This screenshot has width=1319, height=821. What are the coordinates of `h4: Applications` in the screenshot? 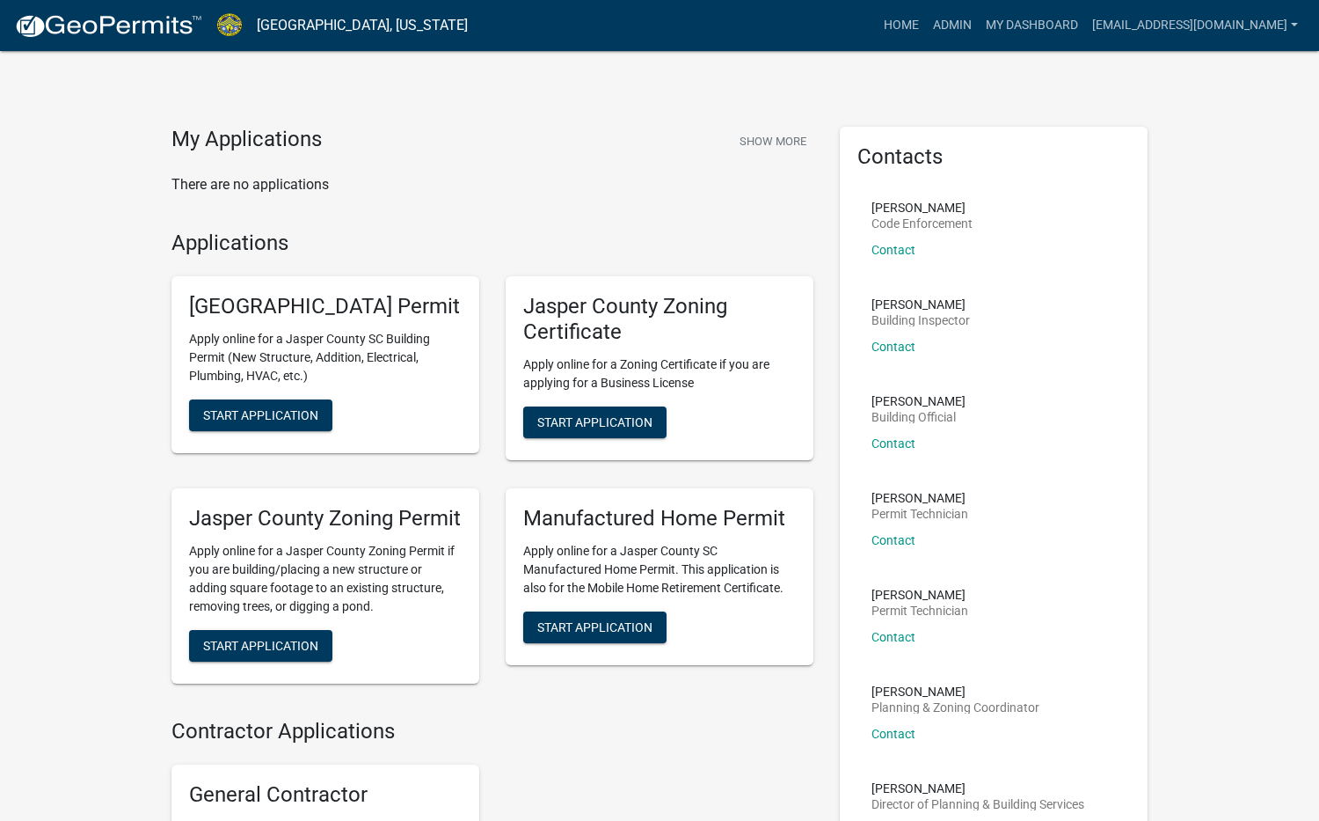 It's located at (493, 243).